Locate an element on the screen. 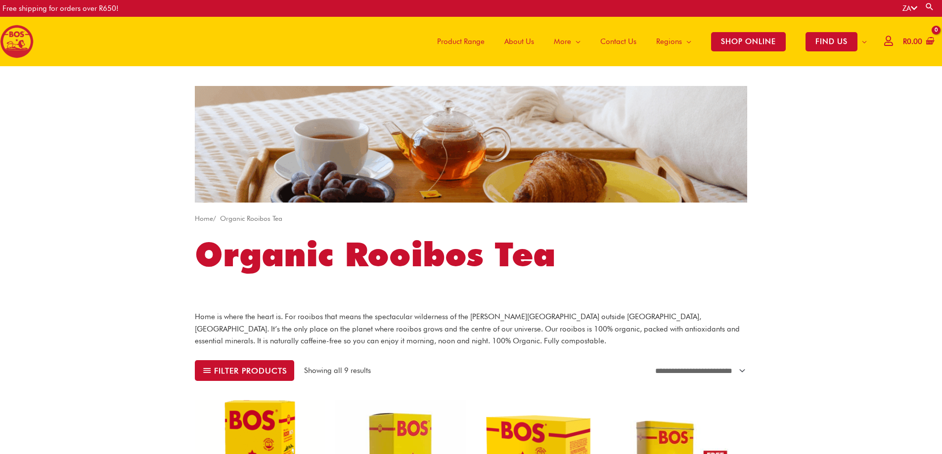  a: Home is located at coordinates (204, 219).